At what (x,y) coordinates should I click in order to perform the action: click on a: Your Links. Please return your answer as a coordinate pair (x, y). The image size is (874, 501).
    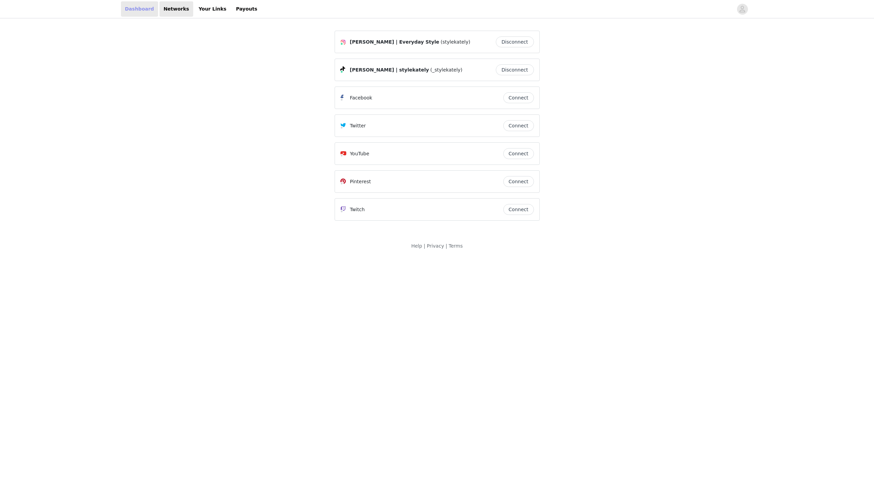
    Looking at the image, I should click on (213, 9).